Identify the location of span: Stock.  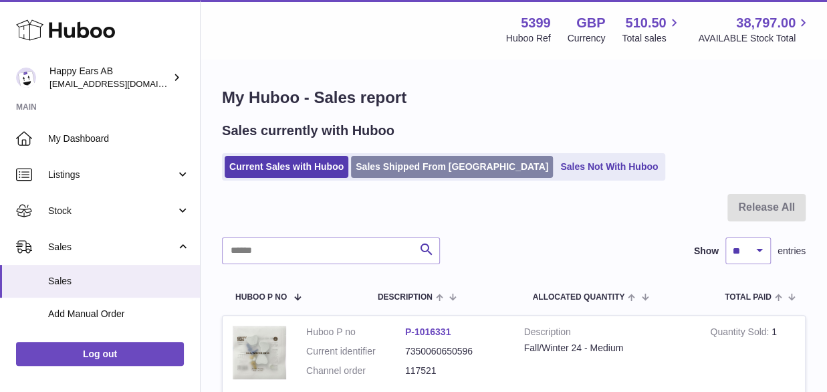
(112, 211).